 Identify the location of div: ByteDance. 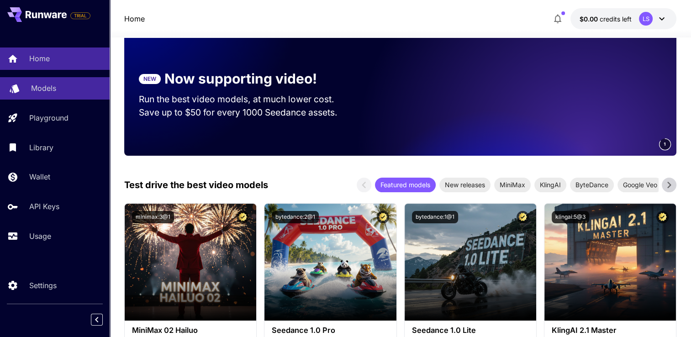
(592, 185).